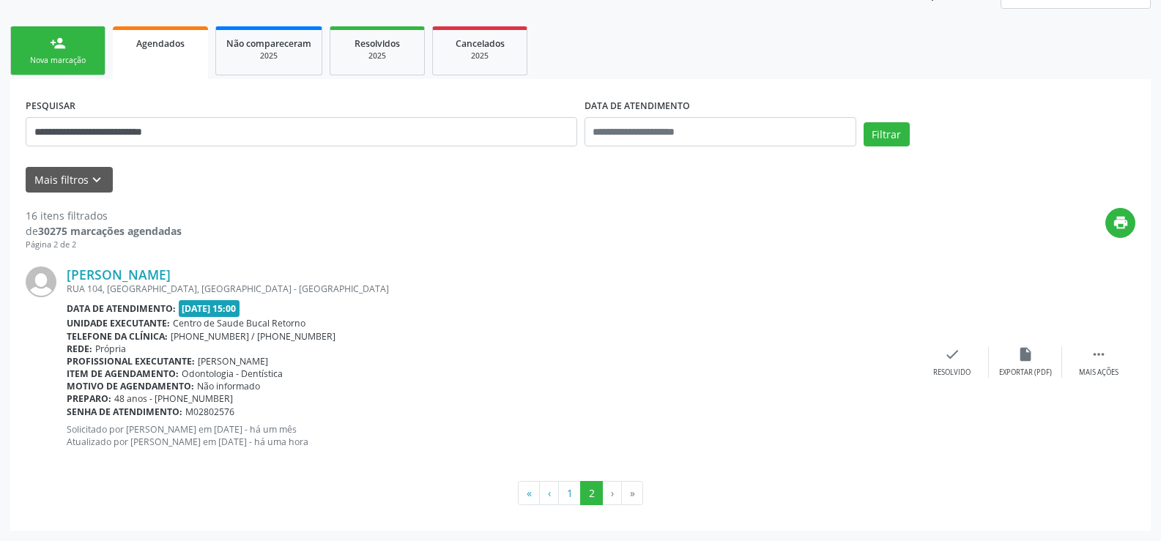  What do you see at coordinates (110, 231) in the screenshot?
I see `strong: 30275 marcações agendadas` at bounding box center [110, 231].